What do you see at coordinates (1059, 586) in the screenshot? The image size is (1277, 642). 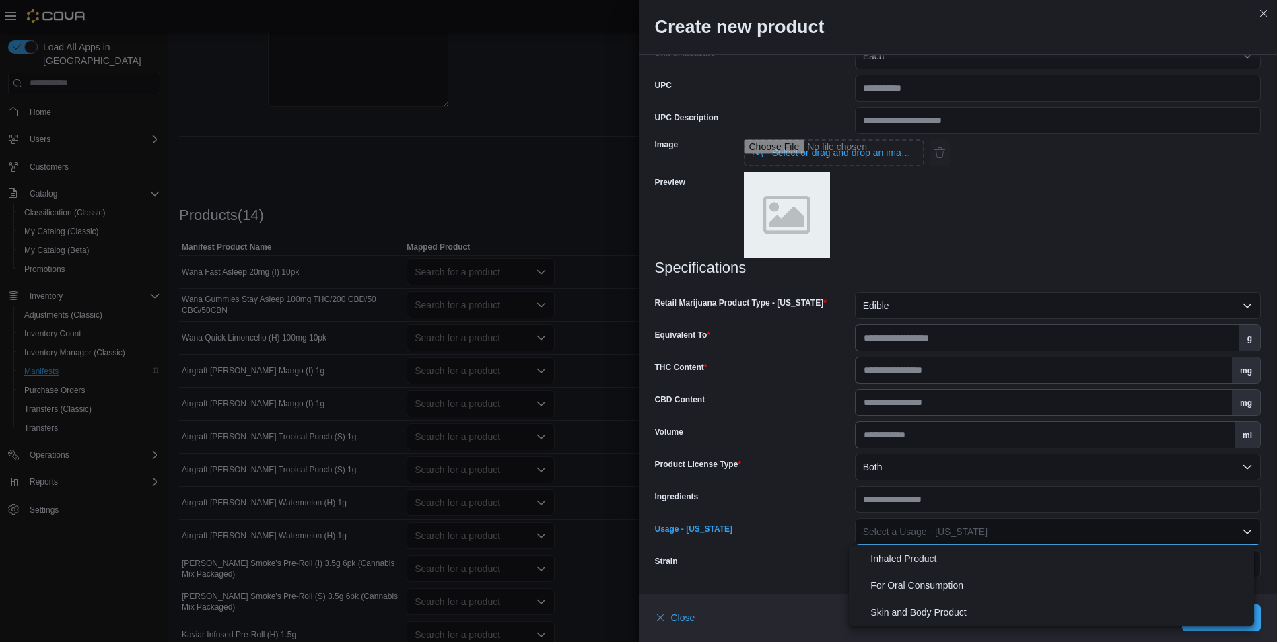 I see `span: For Oral Consumption` at bounding box center [1059, 586].